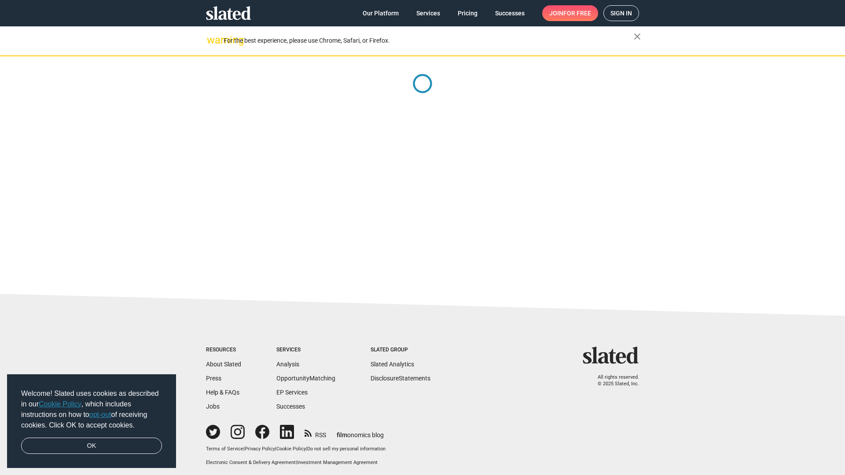  I want to click on span: Sign in, so click(621, 13).